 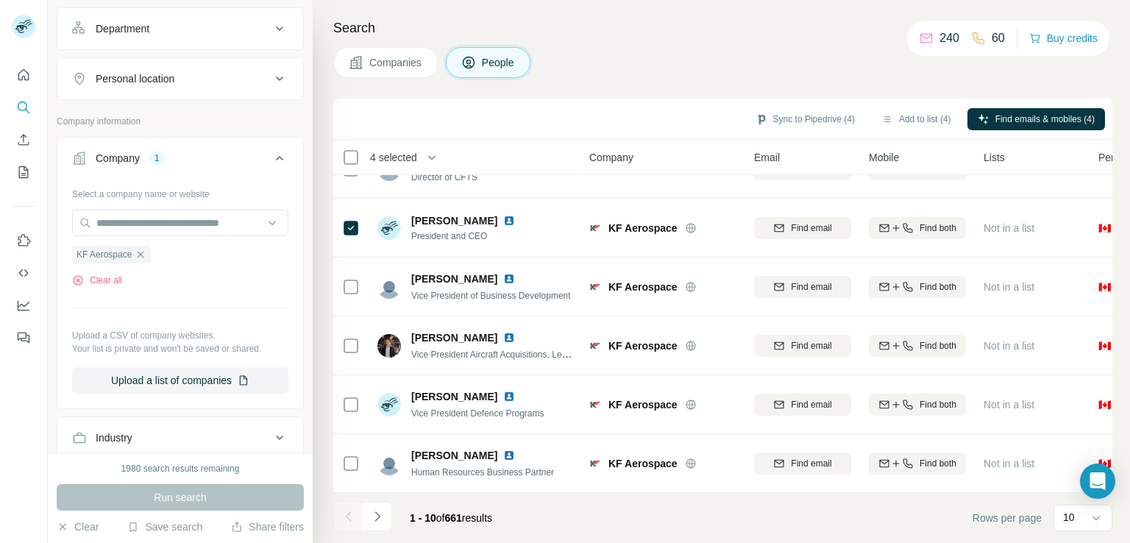 I want to click on span: 4 selected, so click(x=394, y=157).